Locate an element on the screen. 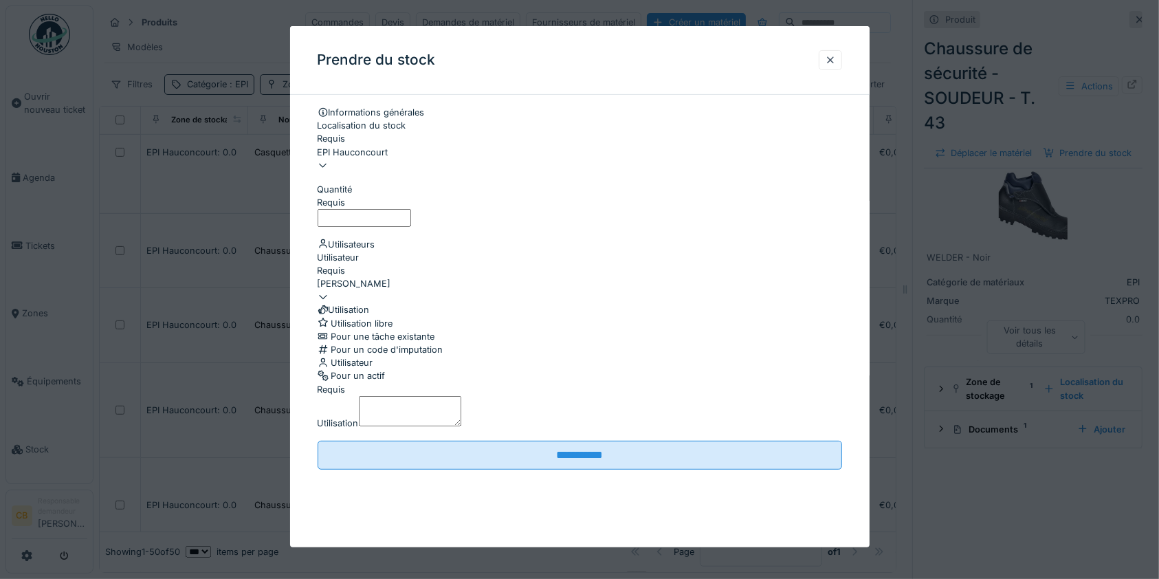  div: Pour un actif is located at coordinates (580, 375).